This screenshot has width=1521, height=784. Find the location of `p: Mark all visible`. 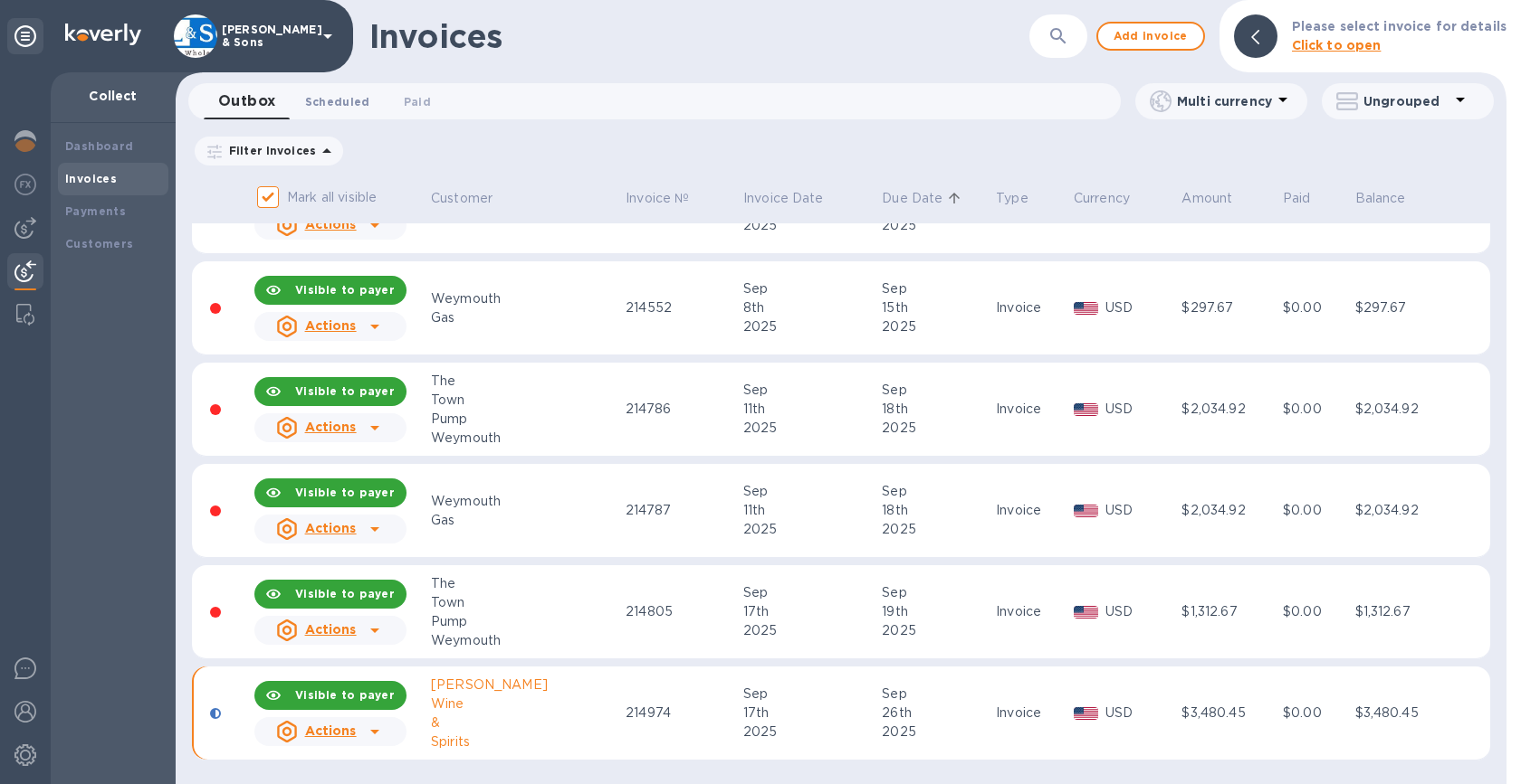

p: Mark all visible is located at coordinates (331, 197).